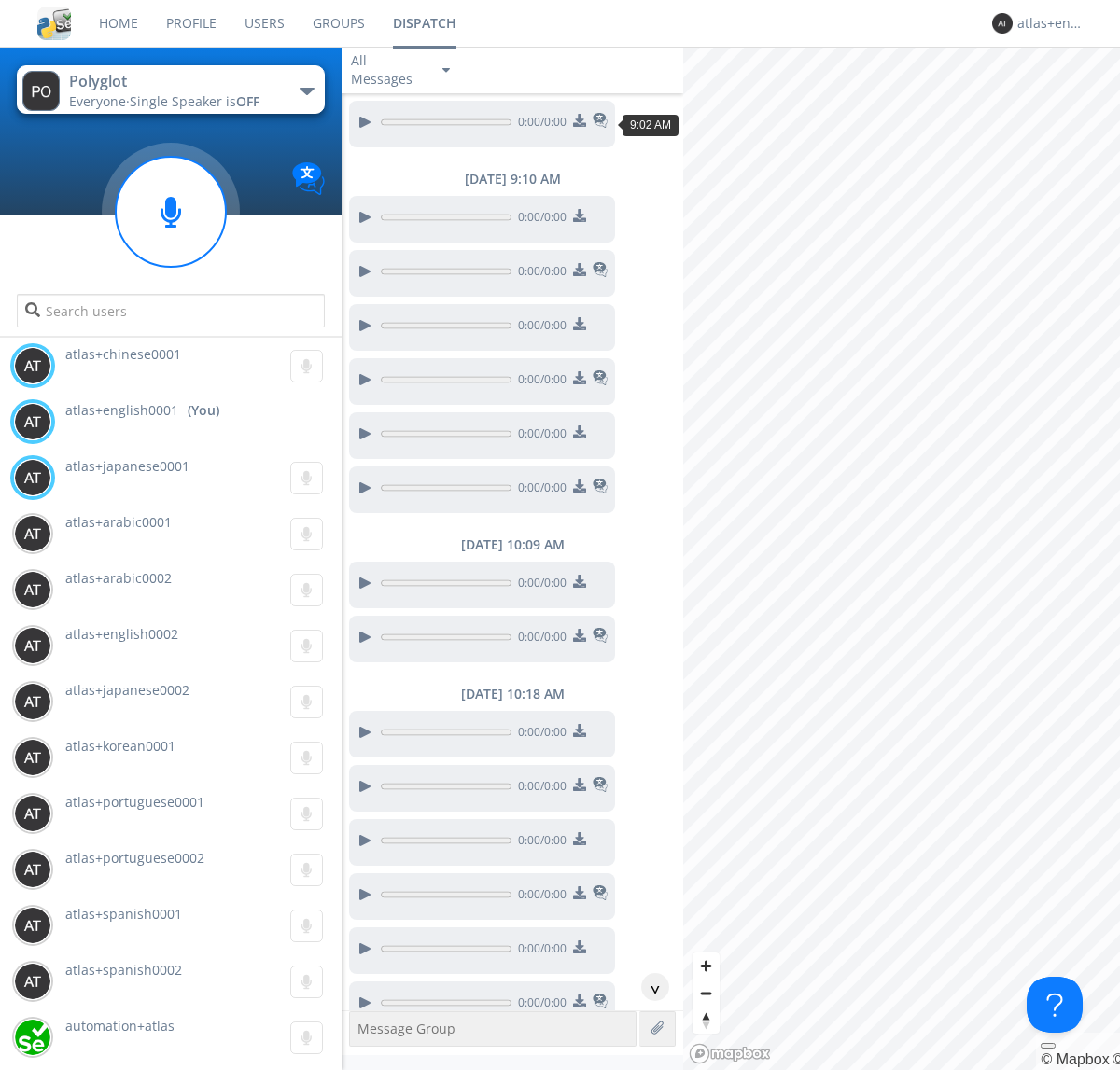 This screenshot has width=1120, height=1070. I want to click on span: atlas+arabic0002, so click(119, 577).